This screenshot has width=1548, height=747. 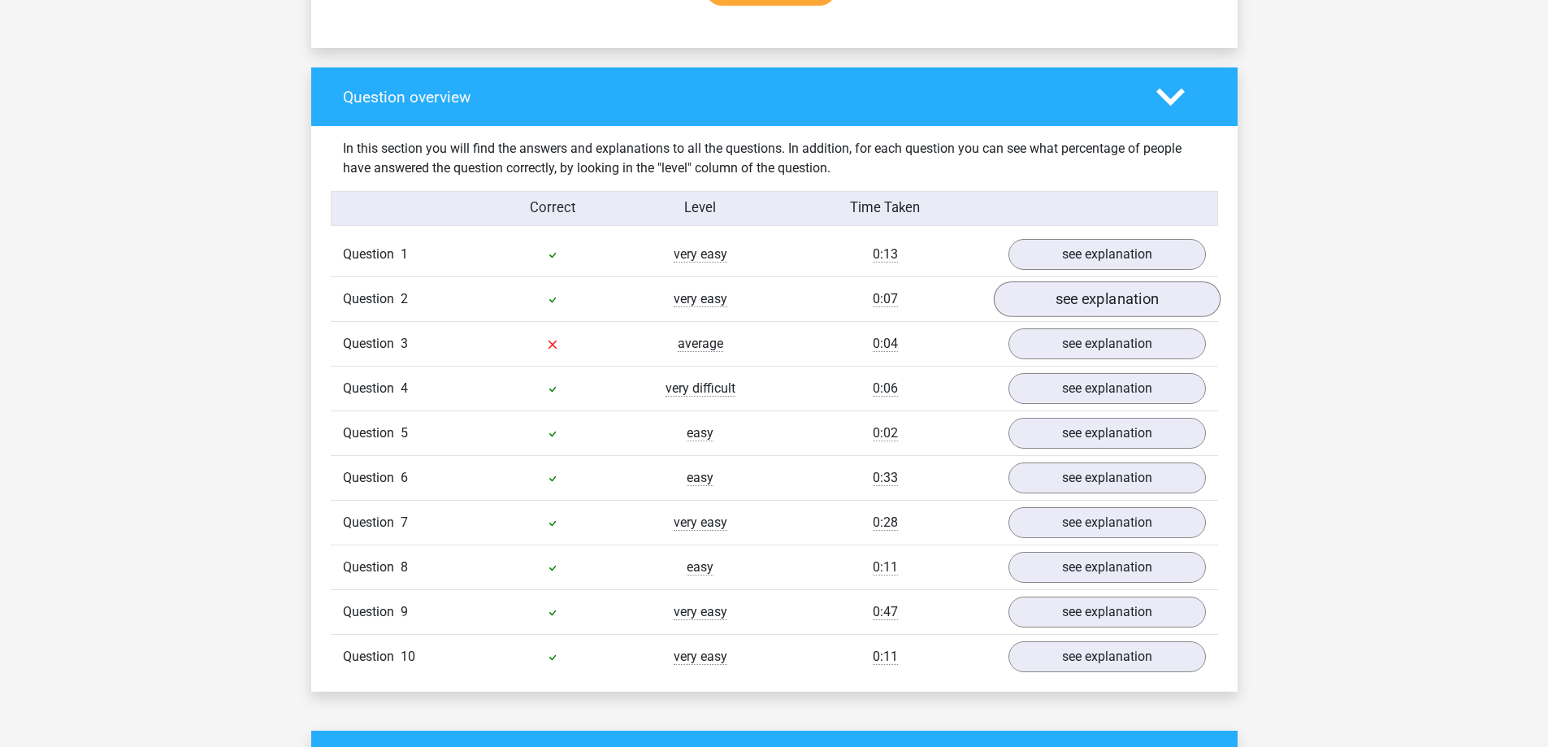 I want to click on span: 0:06, so click(x=885, y=388).